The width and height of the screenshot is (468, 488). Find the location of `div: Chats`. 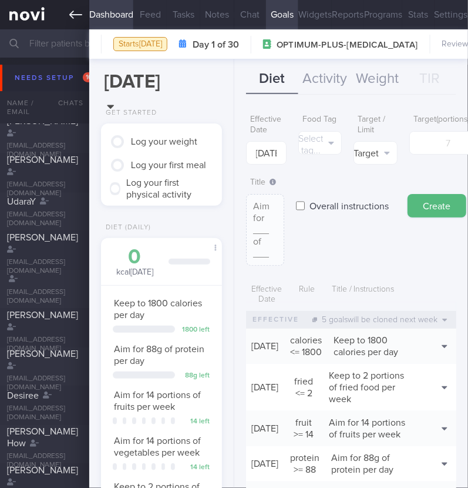

div: Chats is located at coordinates (66, 103).